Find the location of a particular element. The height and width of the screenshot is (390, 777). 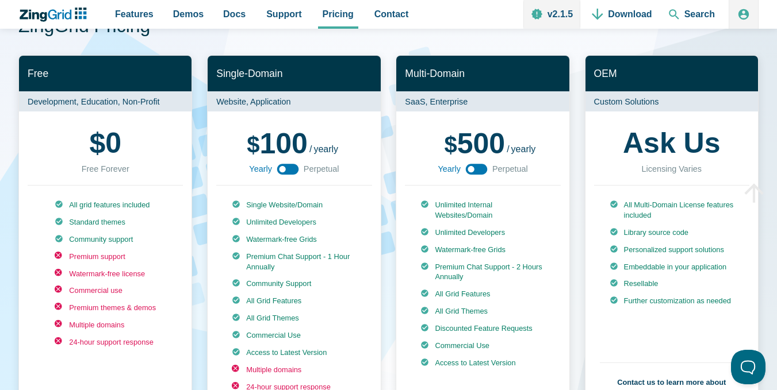

li: Premium Chat Support - 1 Hour Annually is located at coordinates (294, 262).